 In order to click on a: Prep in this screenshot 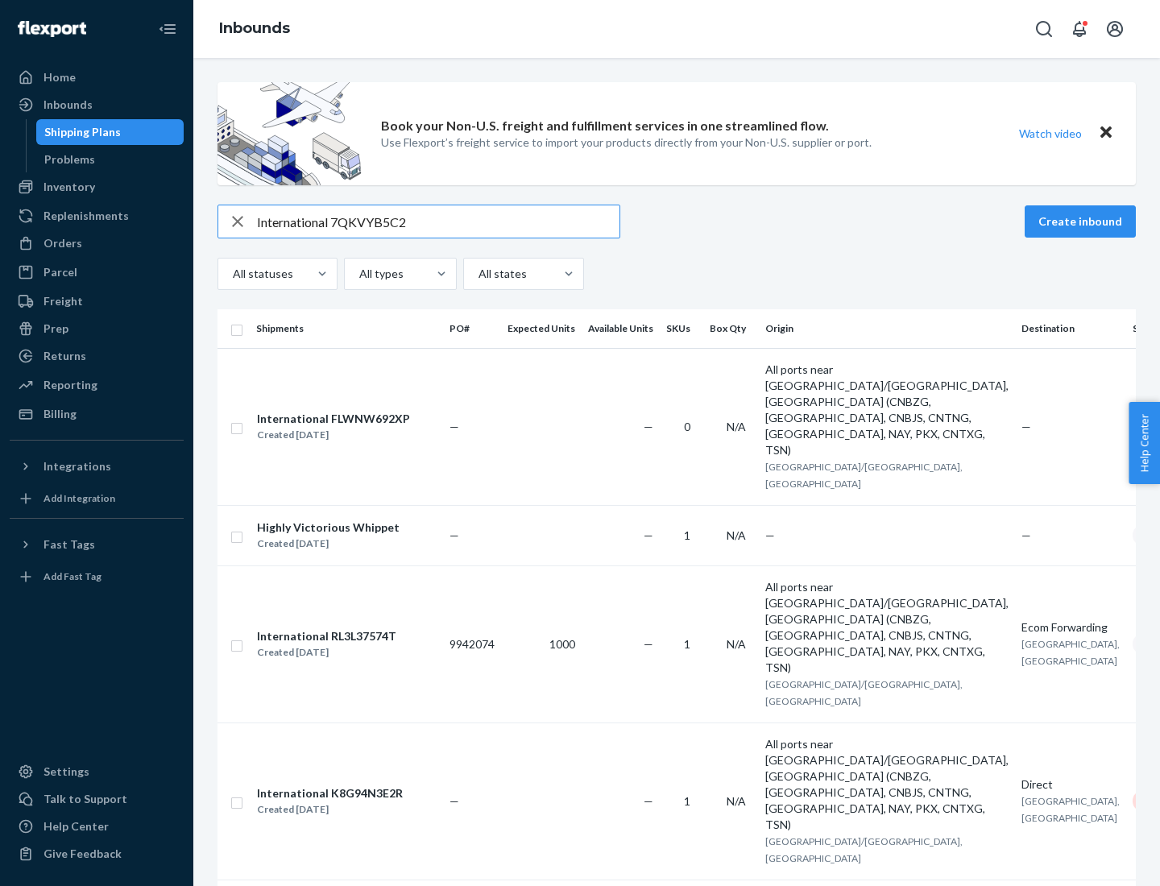, I will do `click(97, 329)`.